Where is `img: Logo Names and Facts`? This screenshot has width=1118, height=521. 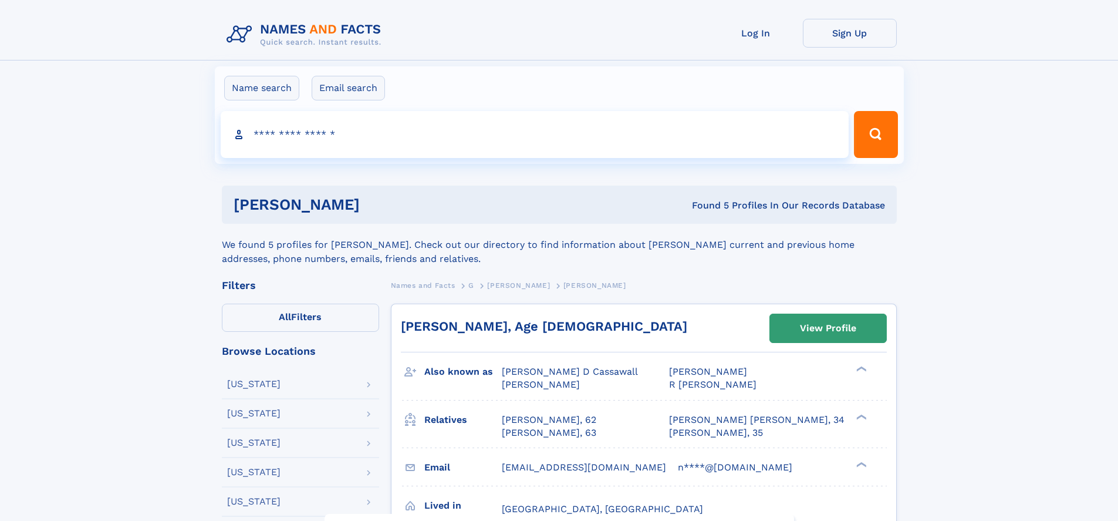
img: Logo Names and Facts is located at coordinates (306, 35).